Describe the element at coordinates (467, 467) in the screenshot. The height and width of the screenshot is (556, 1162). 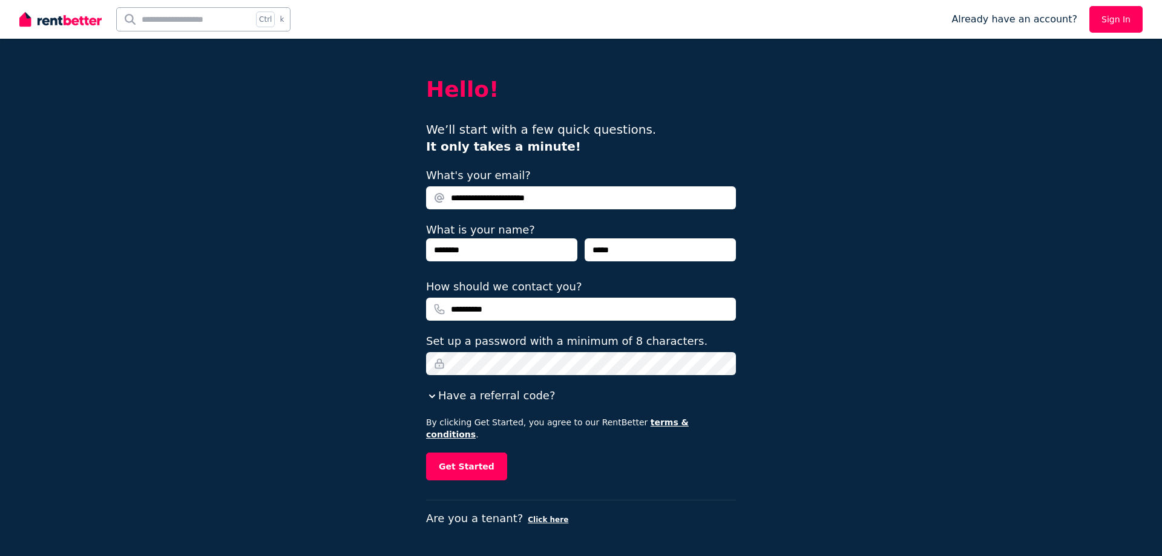
I see `button: Get Started` at that location.